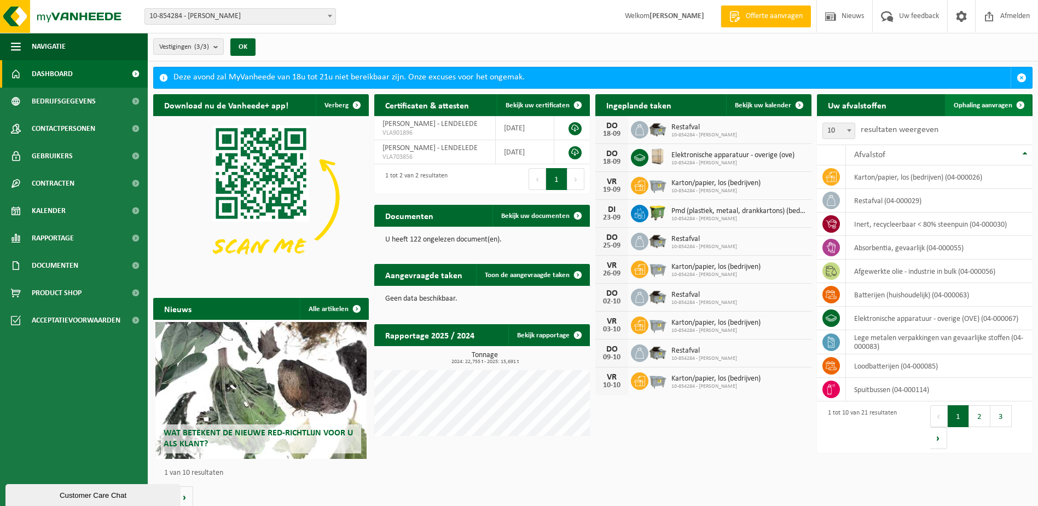  I want to click on a: Alle artikelen, so click(334, 309).